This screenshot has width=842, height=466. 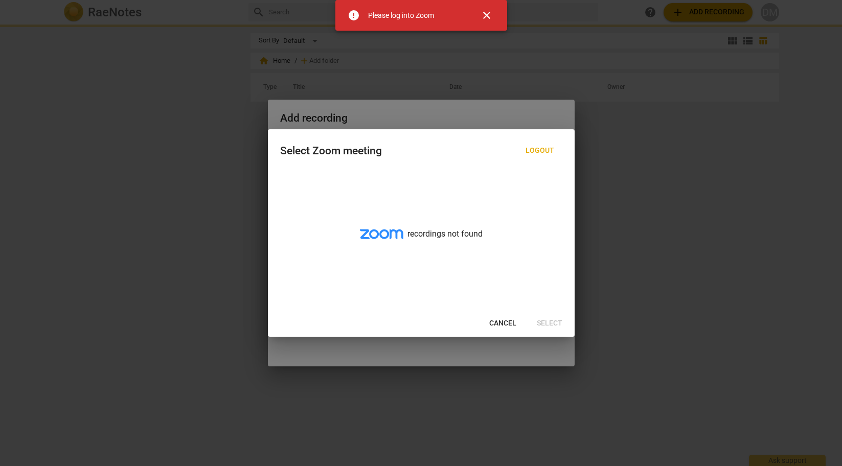 What do you see at coordinates (540, 151) in the screenshot?
I see `span: Logout` at bounding box center [540, 151].